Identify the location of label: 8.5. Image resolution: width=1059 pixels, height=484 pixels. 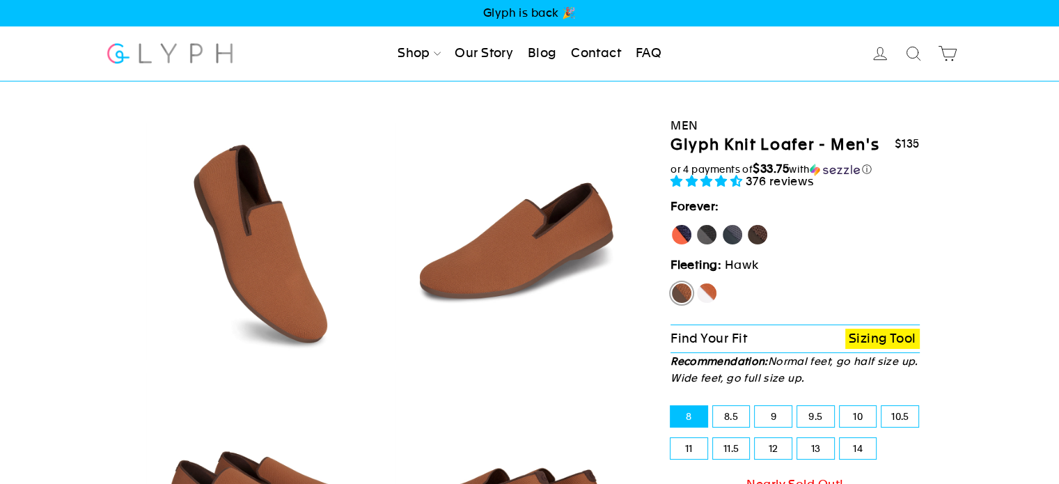
(731, 416).